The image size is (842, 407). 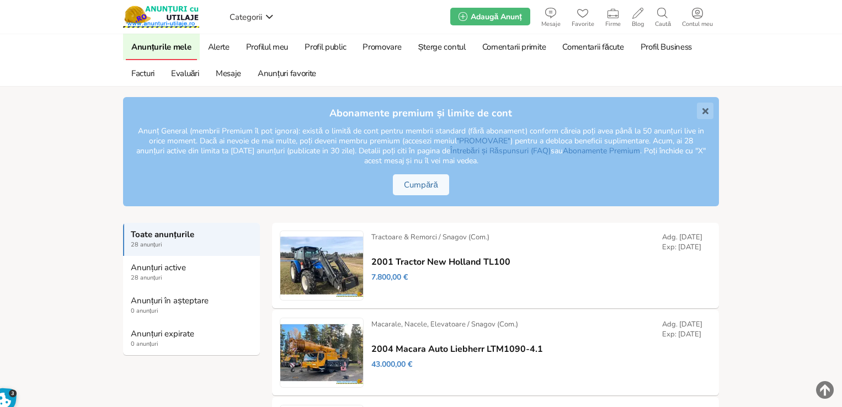 I want to click on span: Favorite, so click(x=583, y=24).